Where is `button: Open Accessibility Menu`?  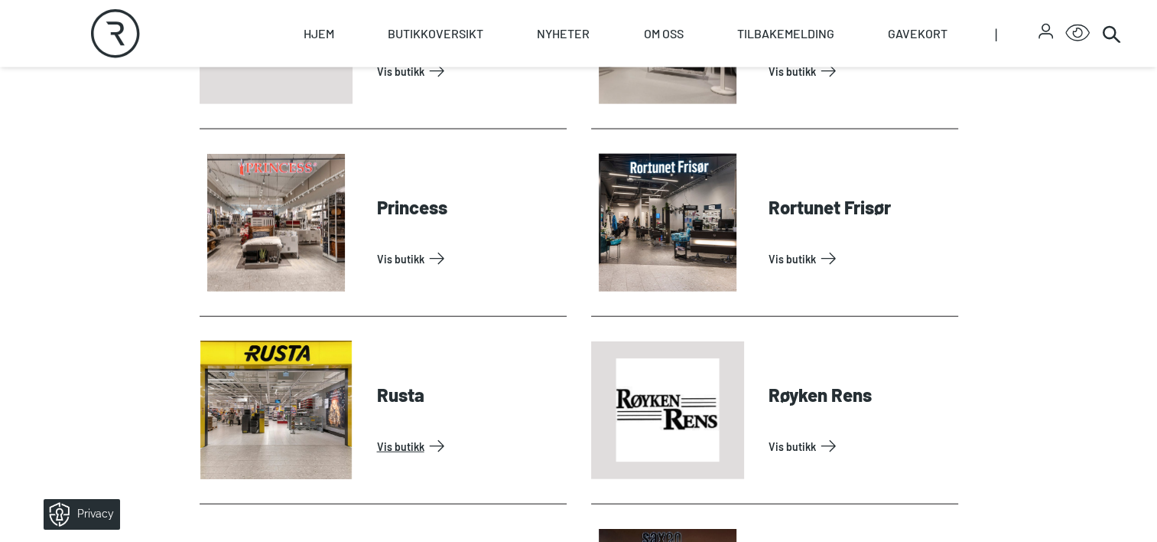
button: Open Accessibility Menu is located at coordinates (1078, 34).